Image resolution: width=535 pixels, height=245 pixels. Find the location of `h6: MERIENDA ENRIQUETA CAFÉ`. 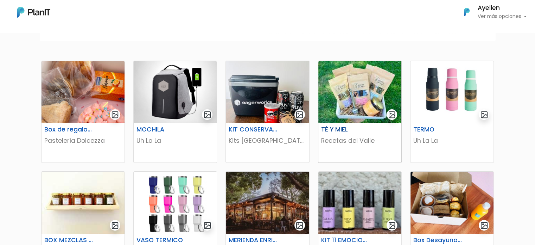

h6: MERIENDA ENRIQUETA CAFÉ is located at coordinates (253, 240).